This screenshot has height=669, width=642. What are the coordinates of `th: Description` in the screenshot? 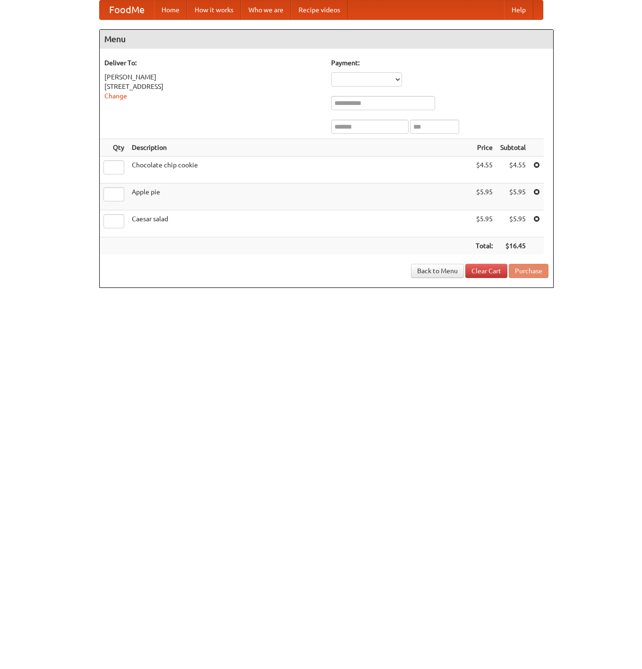 It's located at (300, 147).